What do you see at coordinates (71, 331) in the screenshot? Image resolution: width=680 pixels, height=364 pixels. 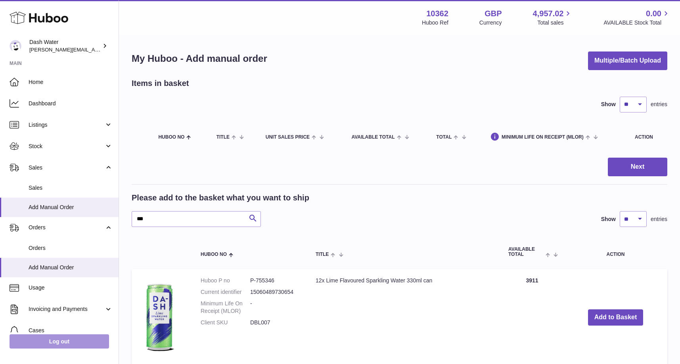 I see `span: Cases` at bounding box center [71, 331].